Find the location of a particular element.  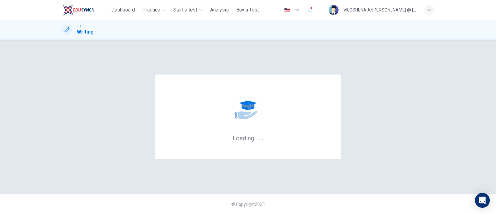

button: Dashboard is located at coordinates (123, 10).